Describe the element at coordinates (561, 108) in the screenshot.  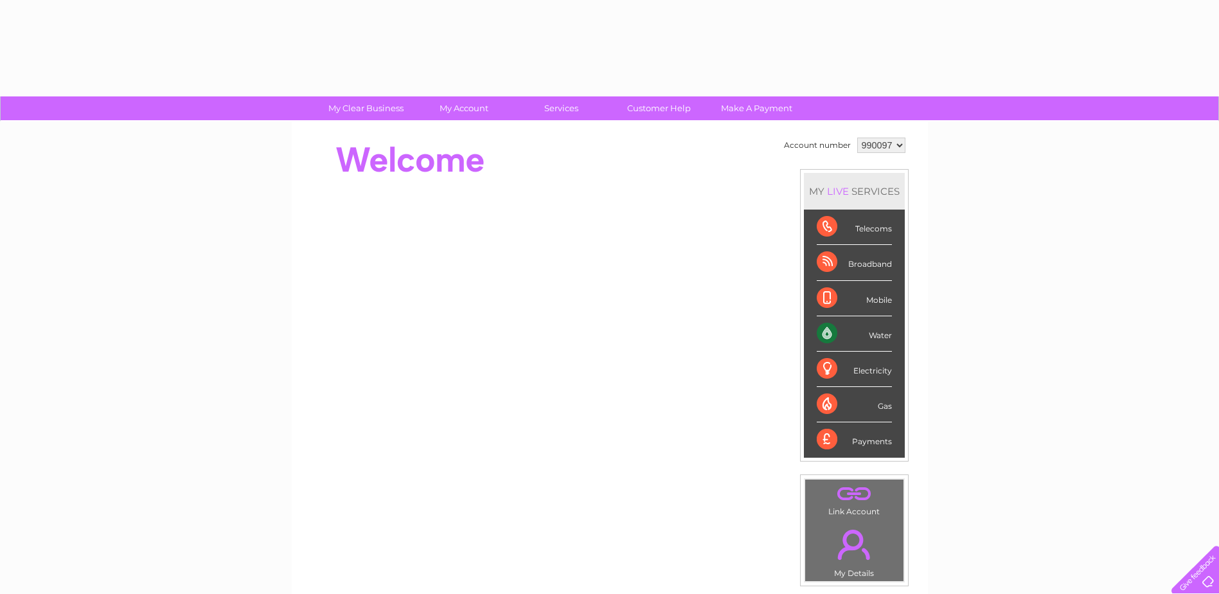
I see `a: Services` at that location.